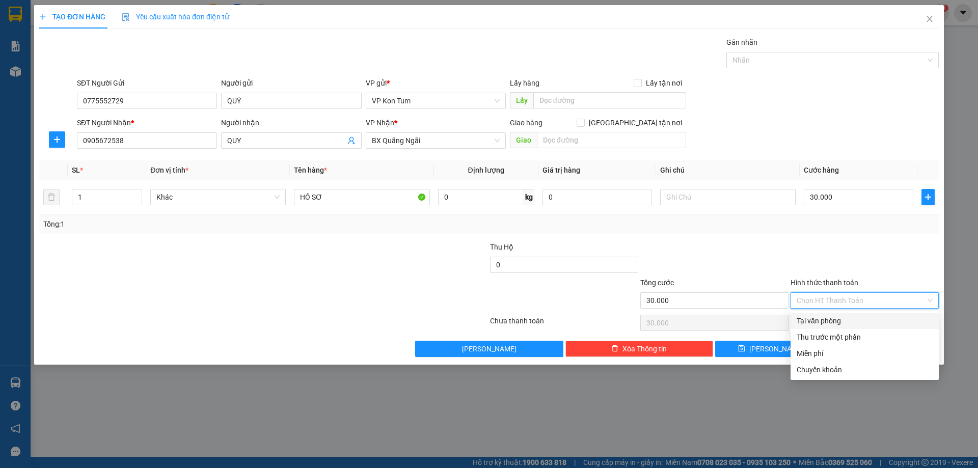  I want to click on label: Gán nhãn, so click(742, 42).